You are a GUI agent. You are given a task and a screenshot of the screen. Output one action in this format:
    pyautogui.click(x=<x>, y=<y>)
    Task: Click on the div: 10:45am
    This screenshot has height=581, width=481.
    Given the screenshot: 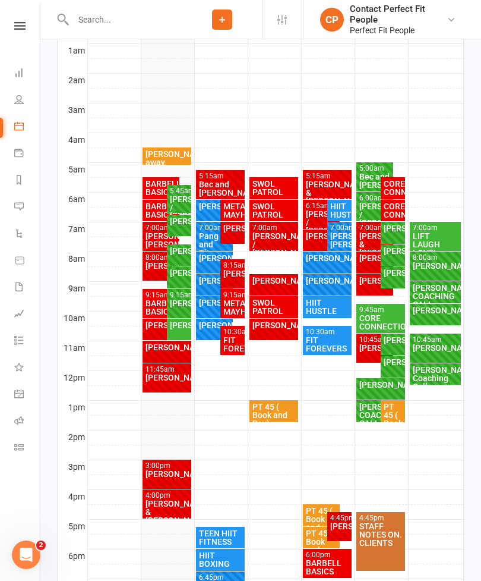 What is the action you would take?
    pyautogui.click(x=436, y=339)
    